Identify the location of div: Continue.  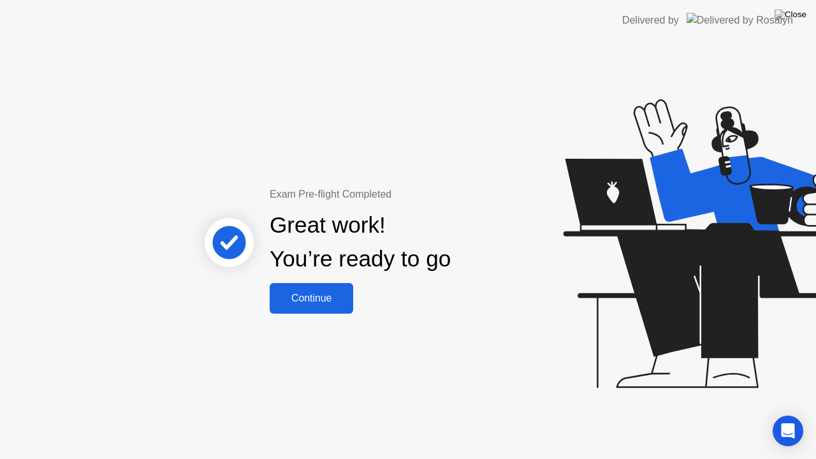
(311, 298).